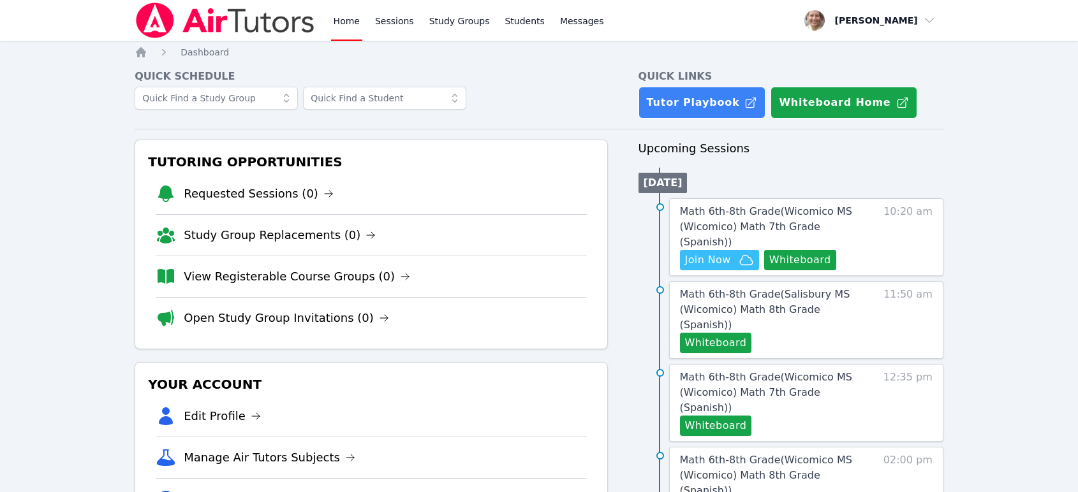 This screenshot has width=1078, height=492. What do you see at coordinates (371, 385) in the screenshot?
I see `h3: Your Account` at bounding box center [371, 385].